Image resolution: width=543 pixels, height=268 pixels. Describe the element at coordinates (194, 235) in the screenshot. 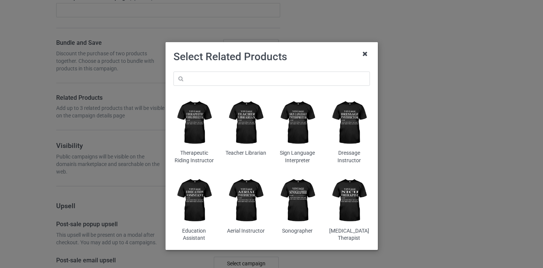

I see `div: Education Assistant` at that location.